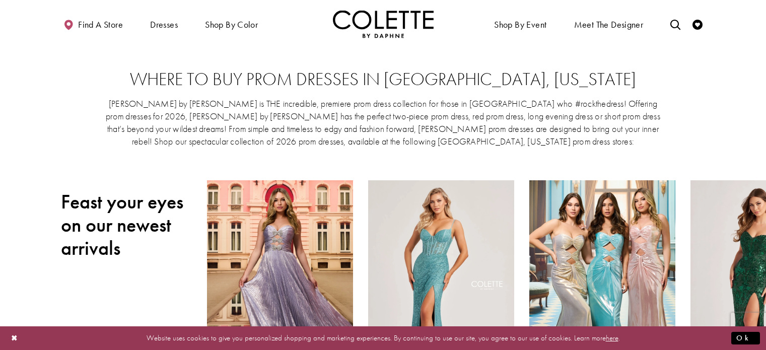 This screenshot has width=766, height=350. I want to click on button: Submit Dialog, so click(746, 338).